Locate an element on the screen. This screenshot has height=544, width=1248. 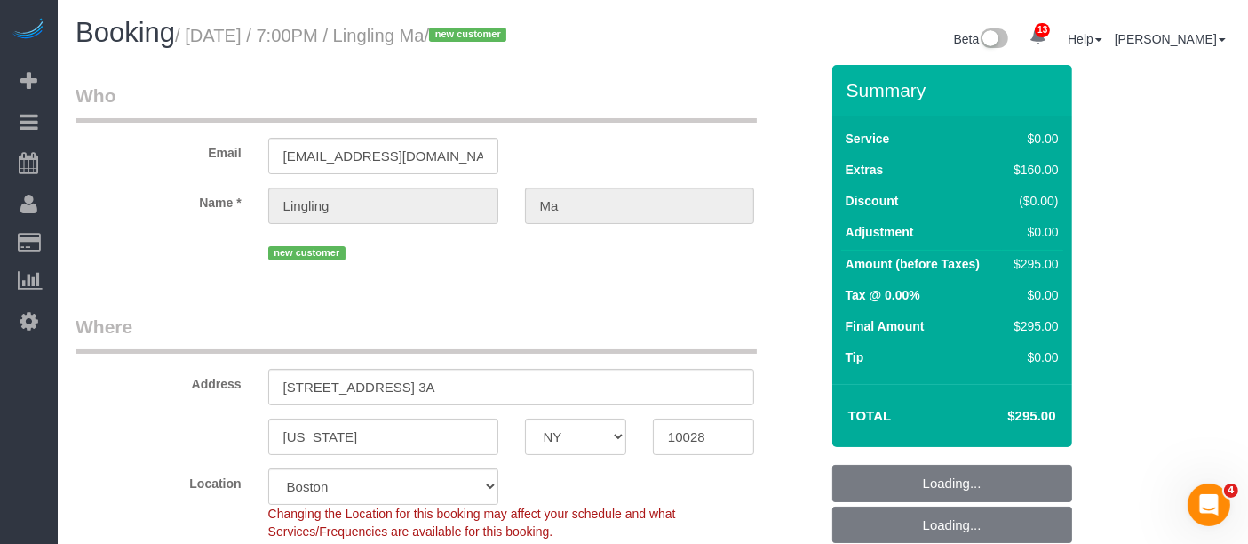
legend: Who is located at coordinates (416, 102).